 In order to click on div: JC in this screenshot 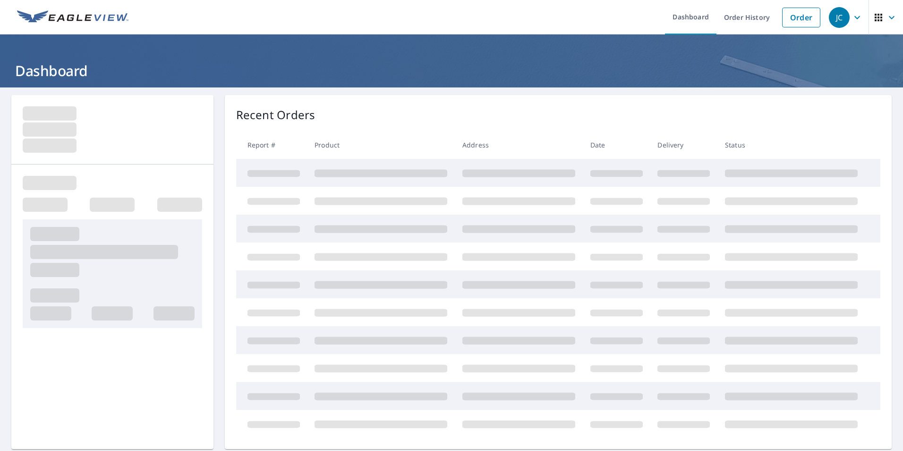, I will do `click(839, 17)`.